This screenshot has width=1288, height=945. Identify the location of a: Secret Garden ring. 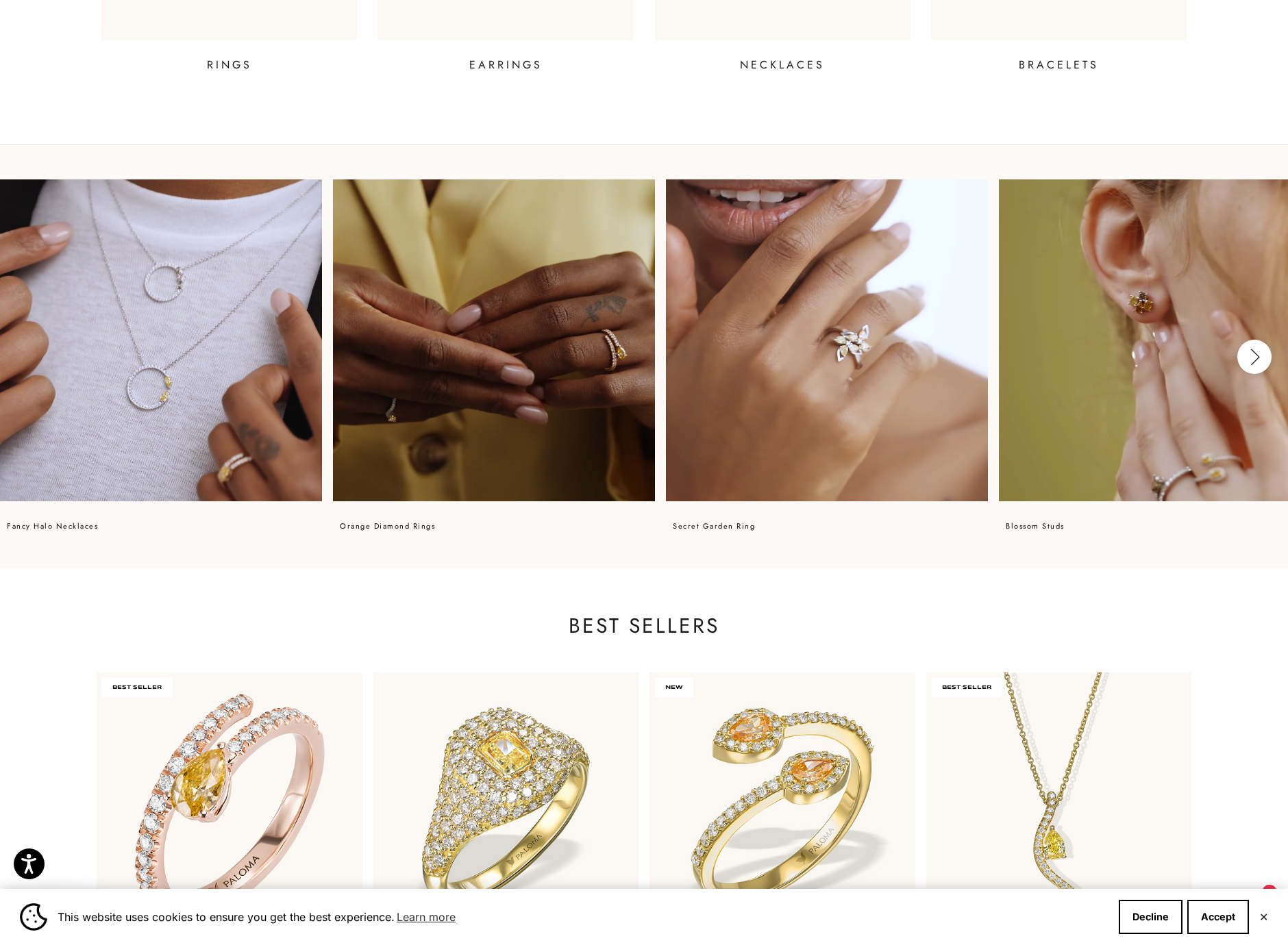
(827, 357).